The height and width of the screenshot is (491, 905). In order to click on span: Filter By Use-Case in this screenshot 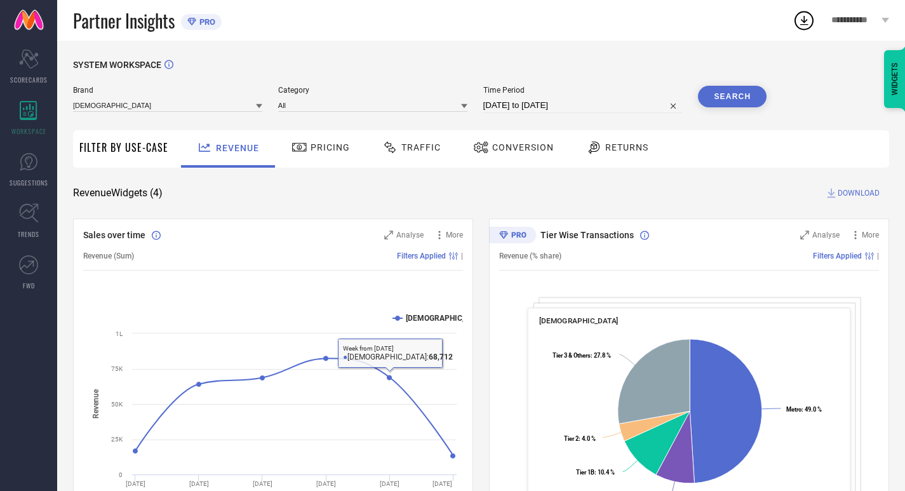, I will do `click(124, 147)`.